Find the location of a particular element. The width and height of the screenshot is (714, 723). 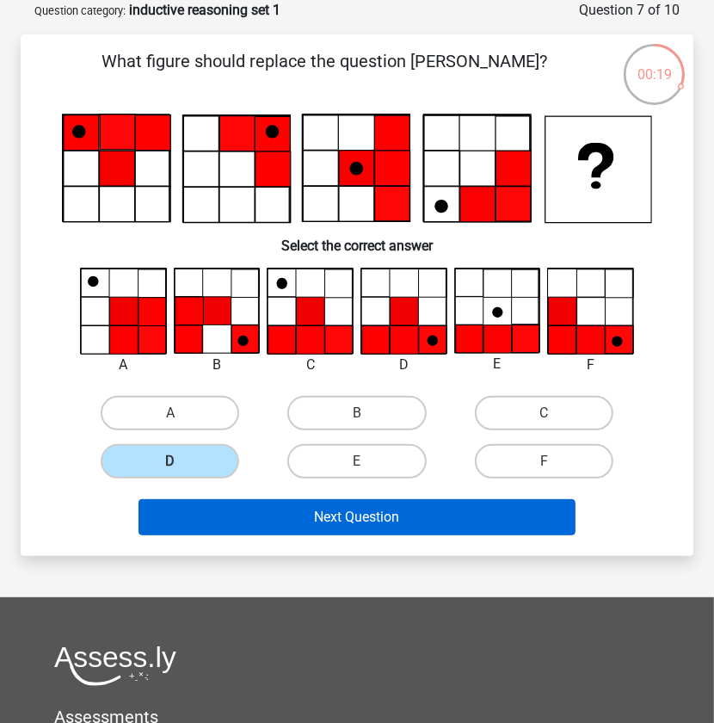

label: B is located at coordinates (356, 413).